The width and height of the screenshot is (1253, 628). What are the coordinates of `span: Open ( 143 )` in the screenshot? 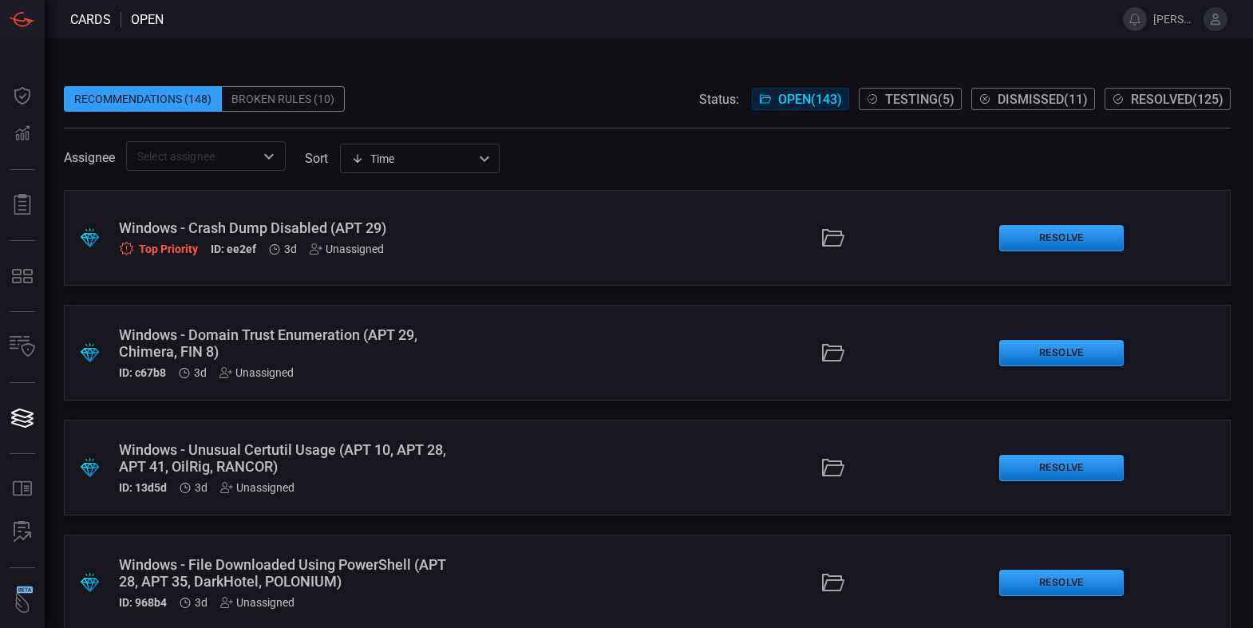 It's located at (810, 99).